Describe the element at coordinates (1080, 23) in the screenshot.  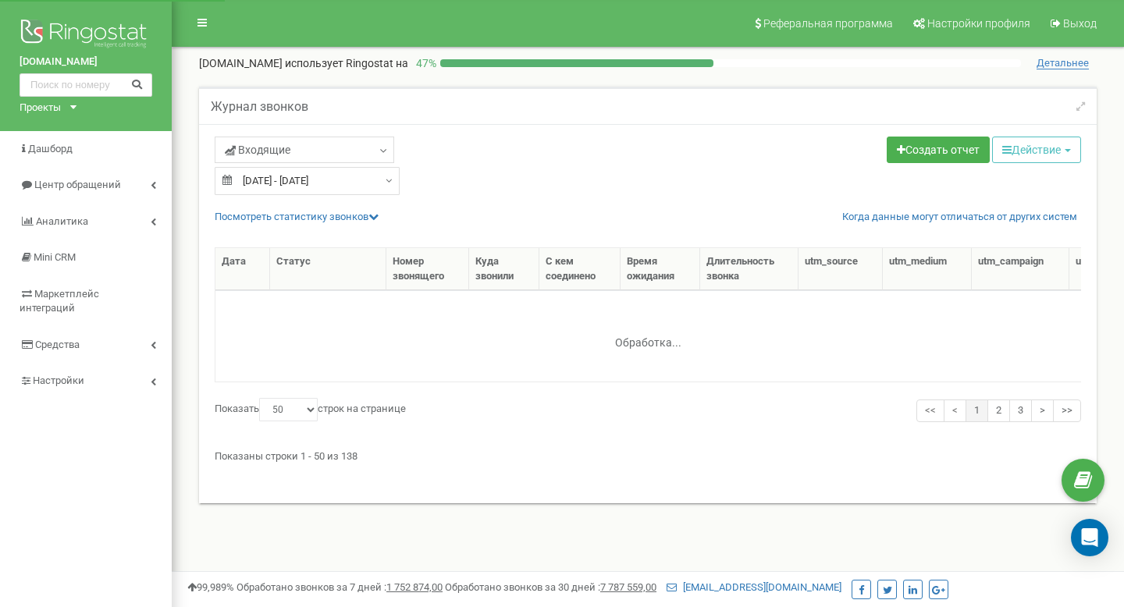
I see `span: Выход` at that location.